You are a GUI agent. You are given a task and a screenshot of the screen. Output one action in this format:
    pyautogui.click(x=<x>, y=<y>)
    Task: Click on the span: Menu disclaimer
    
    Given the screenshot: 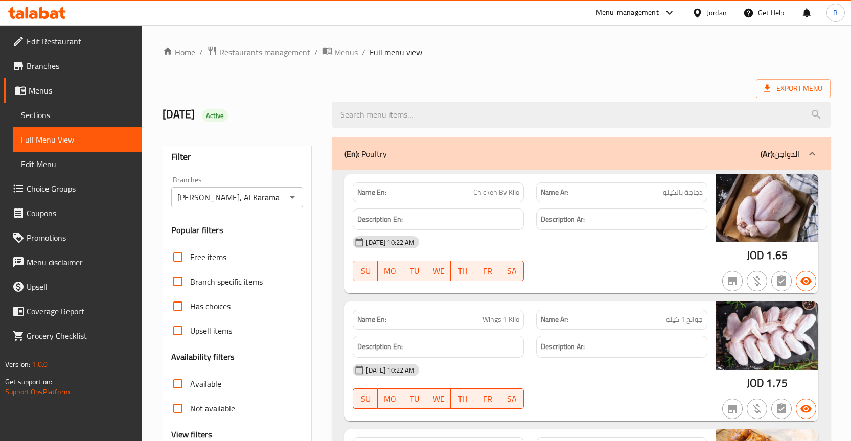 What is the action you would take?
    pyautogui.click(x=80, y=262)
    